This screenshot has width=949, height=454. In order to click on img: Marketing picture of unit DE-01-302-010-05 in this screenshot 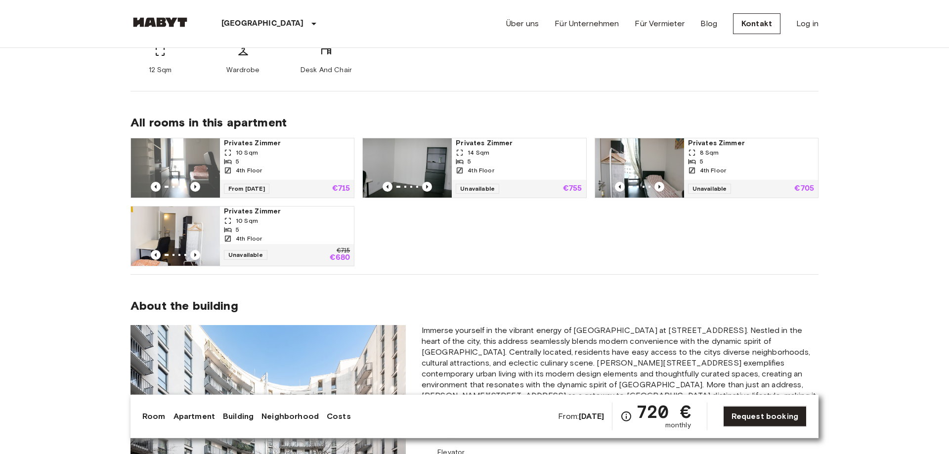, I will do `click(407, 168)`.